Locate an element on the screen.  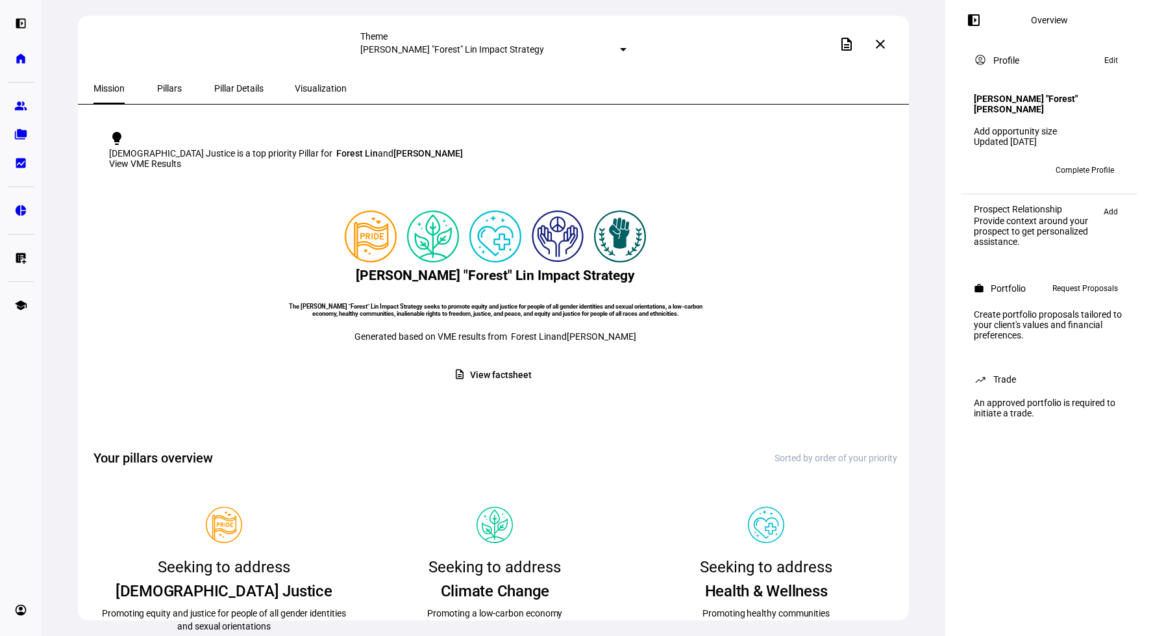
div: Provide context around your prospect to get personalized assistance. is located at coordinates (1036, 231).